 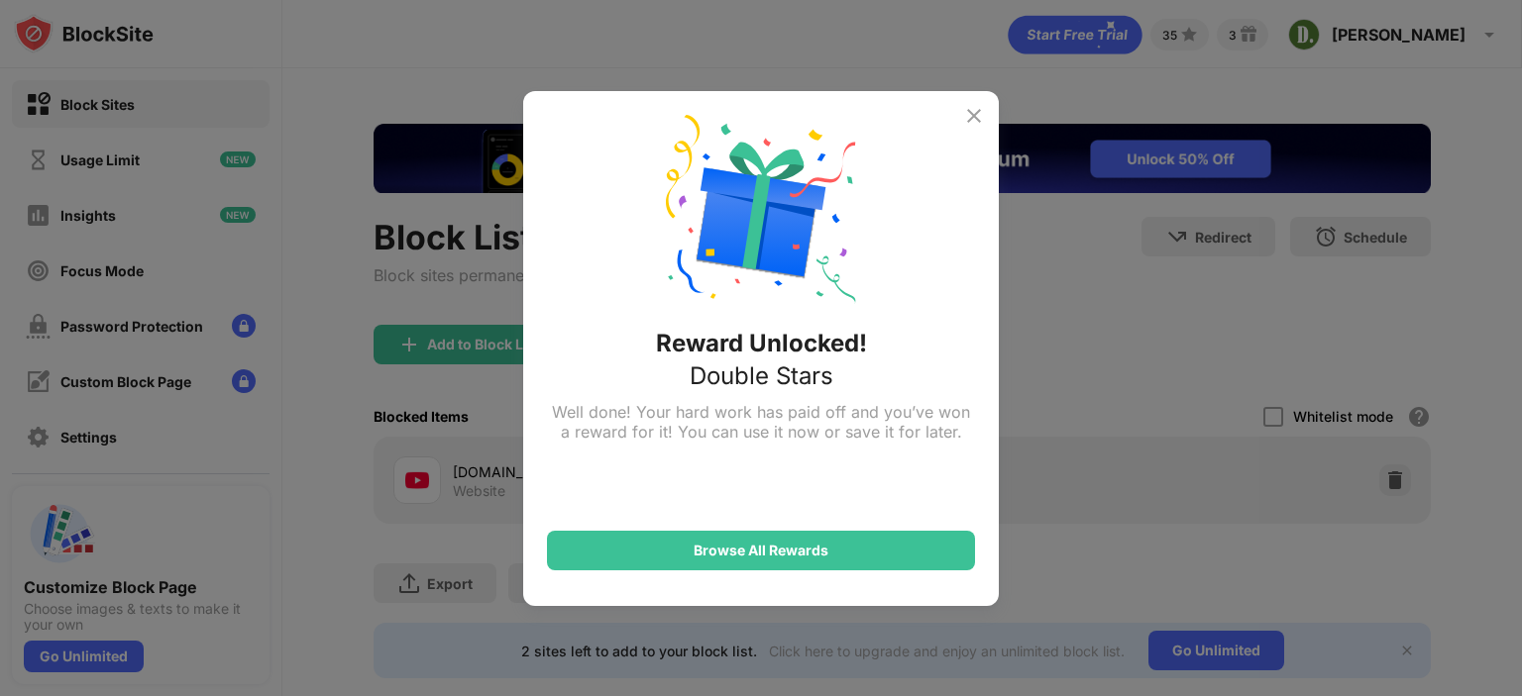 What do you see at coordinates (761, 343) in the screenshot?
I see `div: Reward Unlocked!` at bounding box center [761, 343].